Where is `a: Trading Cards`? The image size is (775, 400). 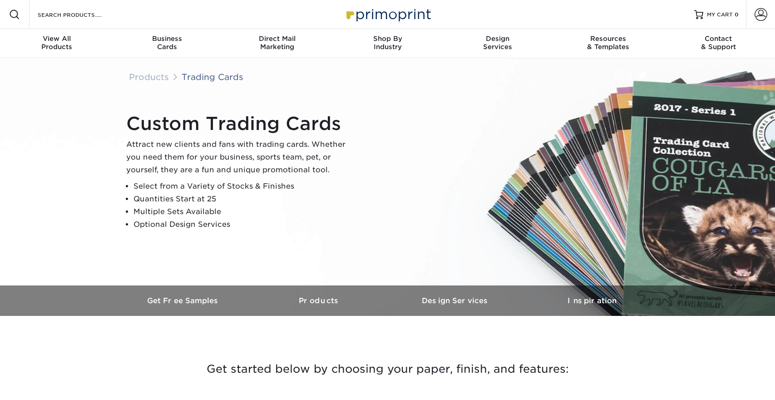 a: Trading Cards is located at coordinates (213, 77).